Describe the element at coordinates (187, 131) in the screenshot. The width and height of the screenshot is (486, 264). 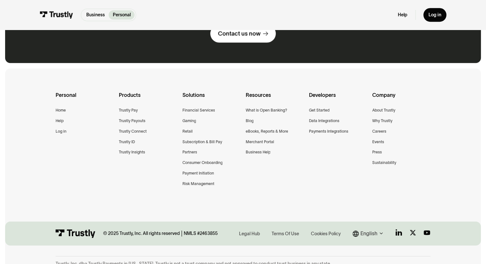
I see `div: Retail` at that location.